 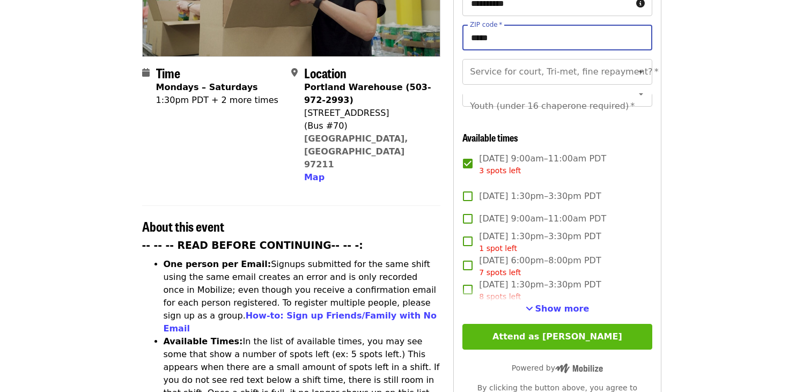 I want to click on button: Map, so click(x=314, y=178).